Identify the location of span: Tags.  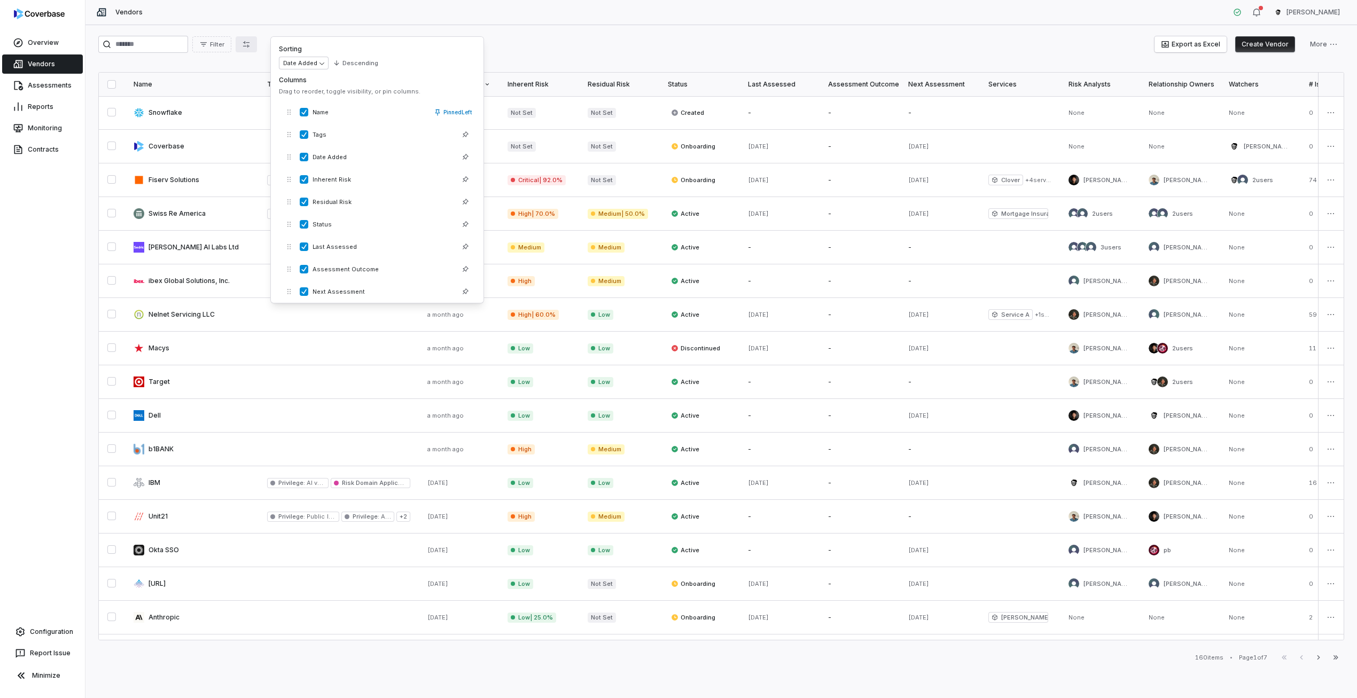
(384, 135).